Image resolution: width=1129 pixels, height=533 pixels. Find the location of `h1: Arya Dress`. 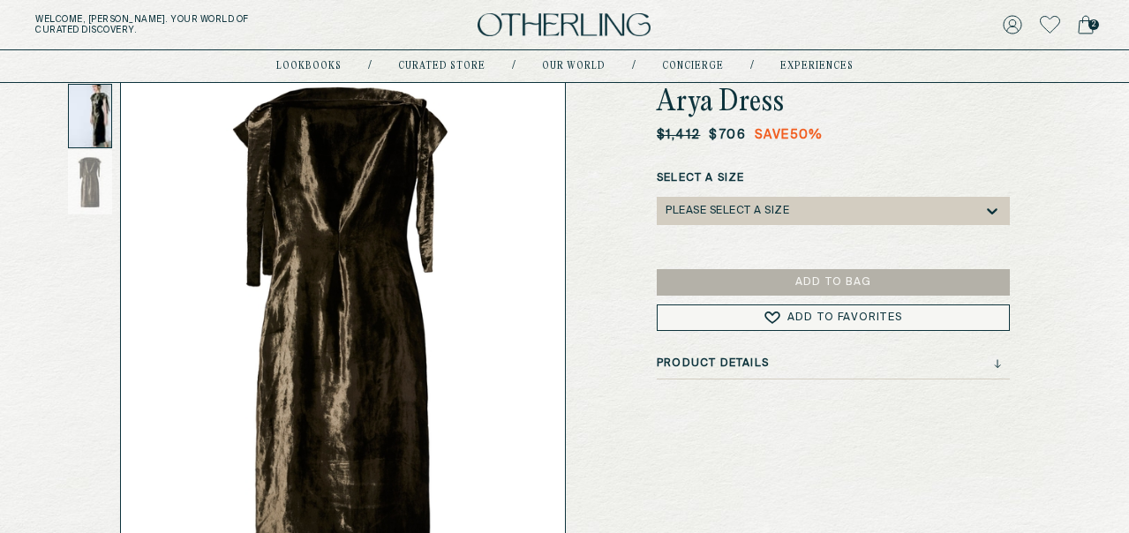

h1: Arya Dress is located at coordinates (833, 103).